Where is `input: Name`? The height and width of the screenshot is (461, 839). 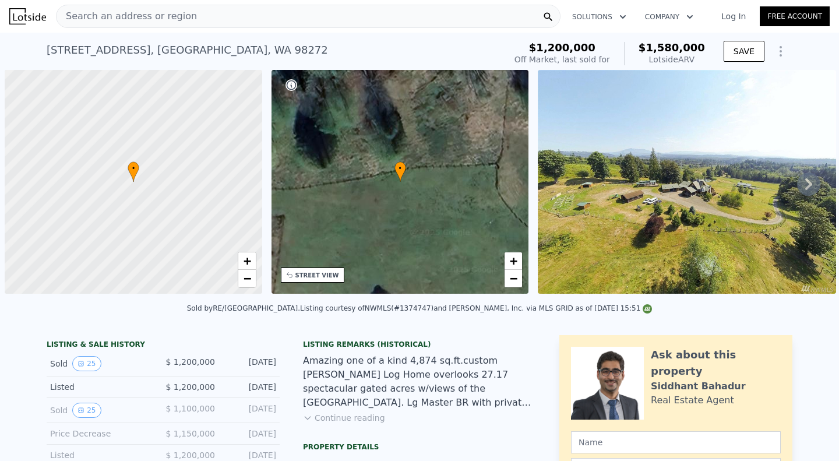 input: Name is located at coordinates (676, 442).